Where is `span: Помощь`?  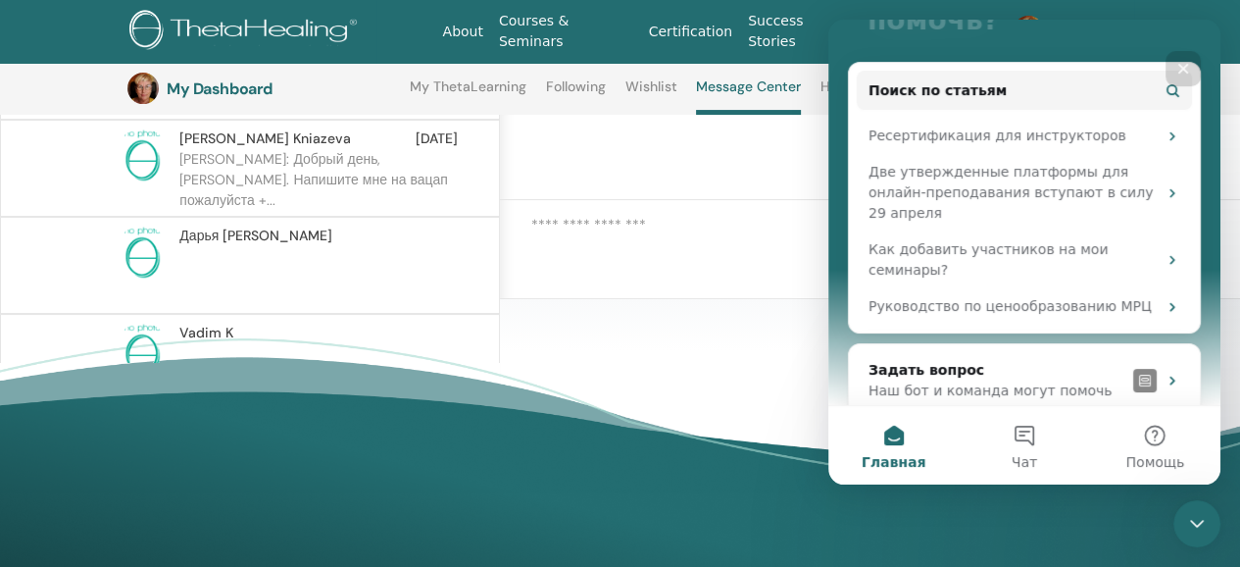 span: Помощь is located at coordinates (326, 442).